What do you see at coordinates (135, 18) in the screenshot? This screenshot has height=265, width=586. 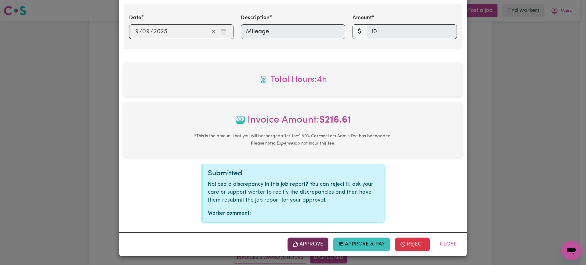 I see `label: Date` at bounding box center [135, 18].